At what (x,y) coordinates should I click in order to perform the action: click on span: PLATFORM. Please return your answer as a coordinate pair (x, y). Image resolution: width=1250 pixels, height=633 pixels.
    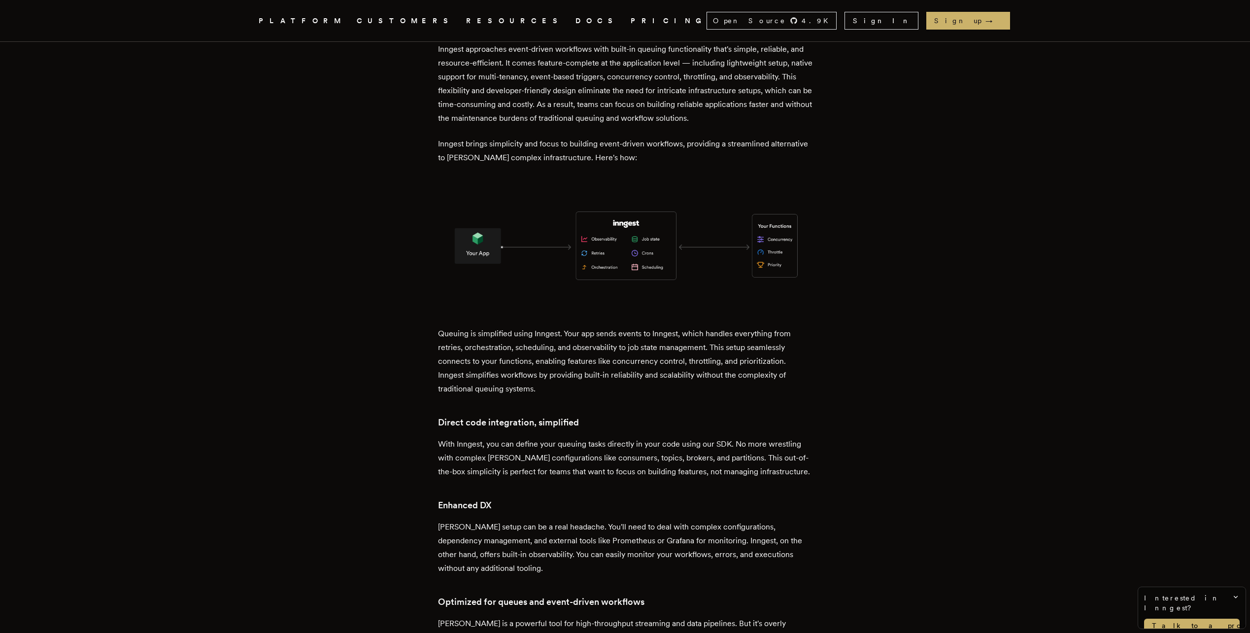
    Looking at the image, I should click on (302, 21).